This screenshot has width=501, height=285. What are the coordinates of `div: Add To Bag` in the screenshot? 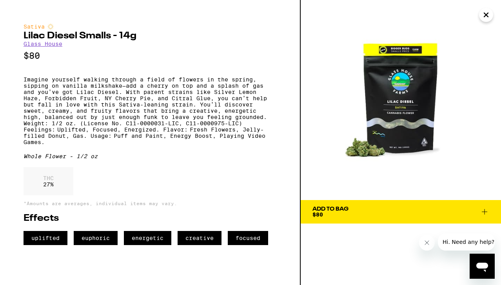 It's located at (330, 209).